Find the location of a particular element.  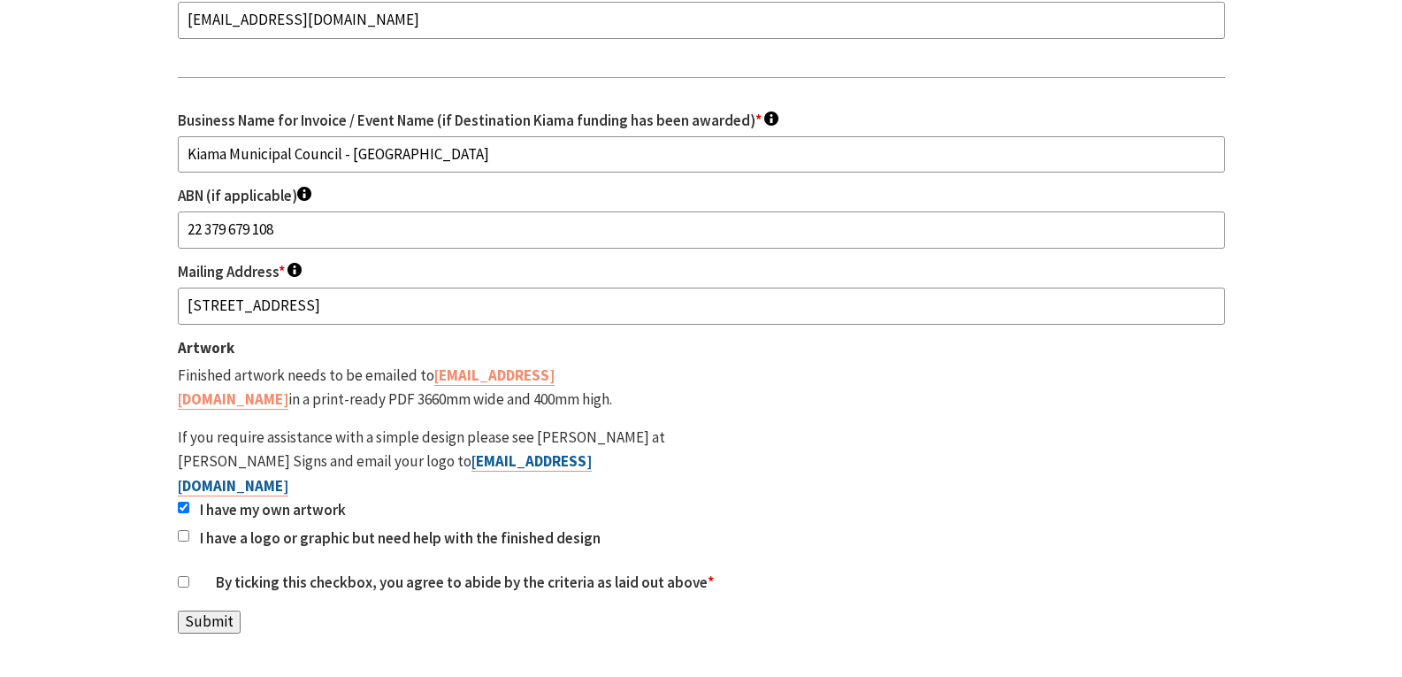

label: I have my own artwork is located at coordinates (433, 510).